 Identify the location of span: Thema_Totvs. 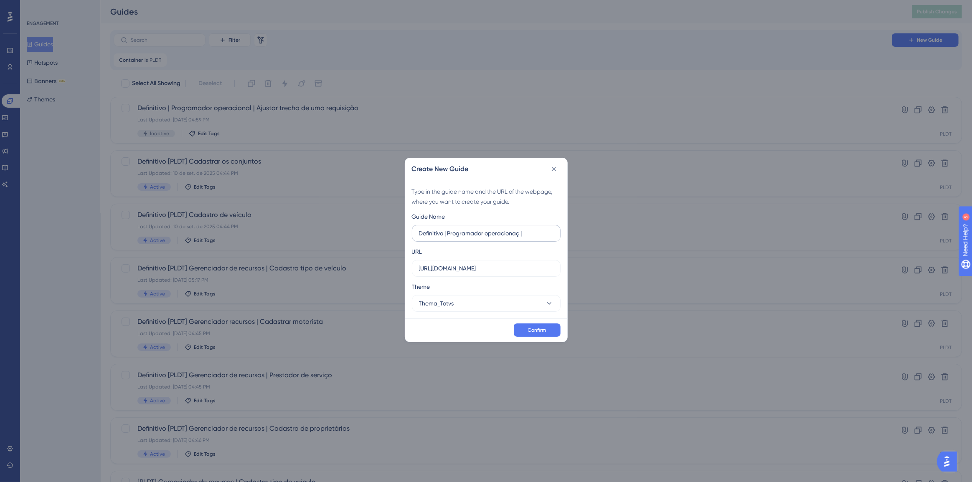
(436, 304).